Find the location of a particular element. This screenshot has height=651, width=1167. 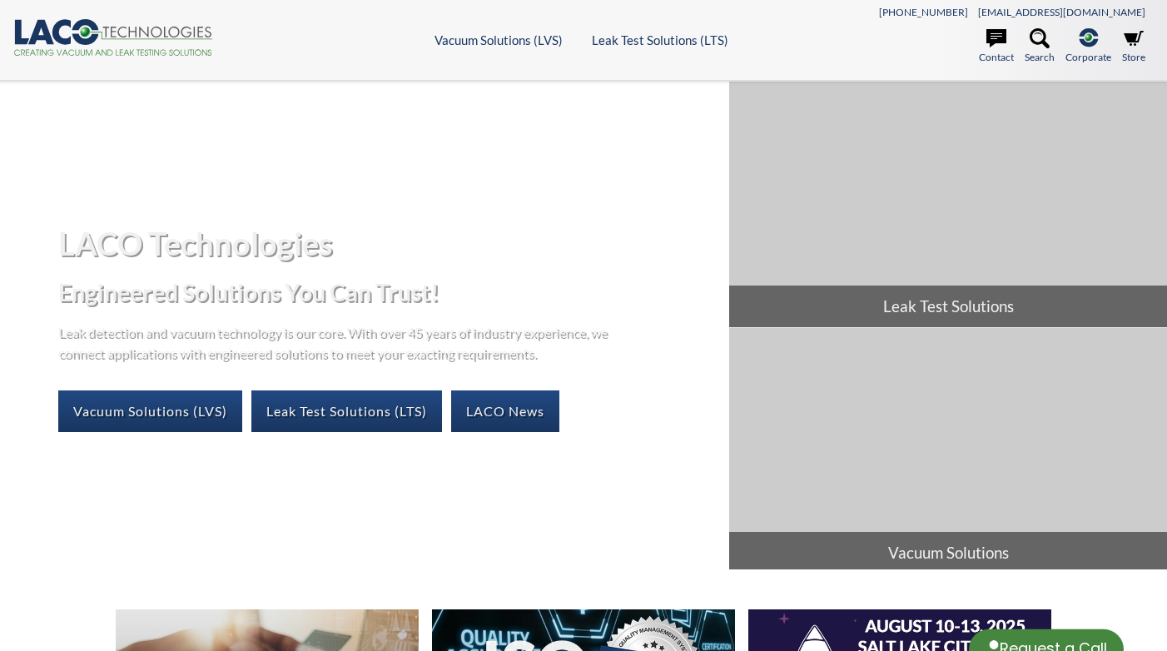

a: Store is located at coordinates (1134, 47).